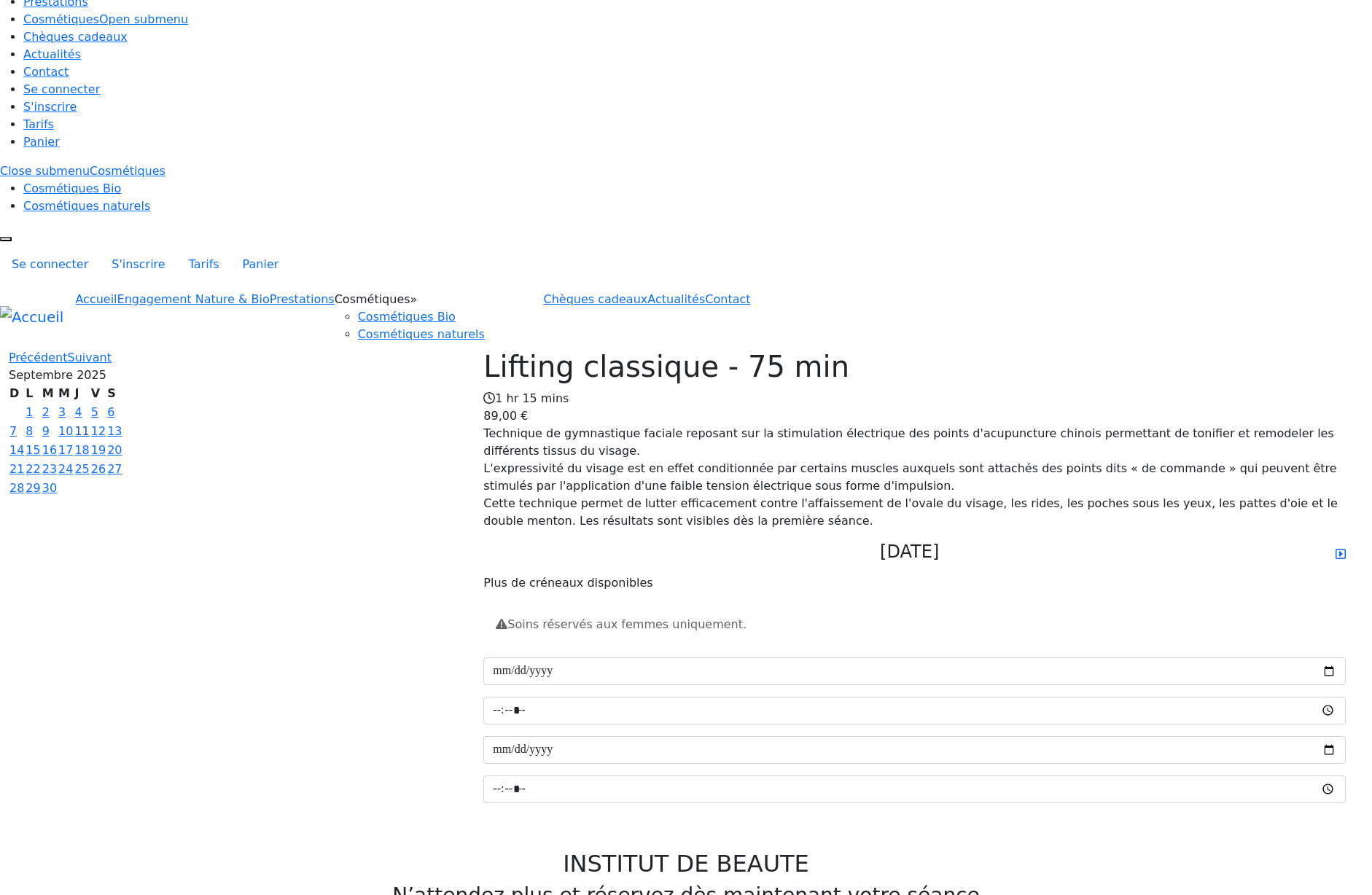 Image resolution: width=1372 pixels, height=895 pixels. What do you see at coordinates (95, 299) in the screenshot?
I see `a: Accueil` at bounding box center [95, 299].